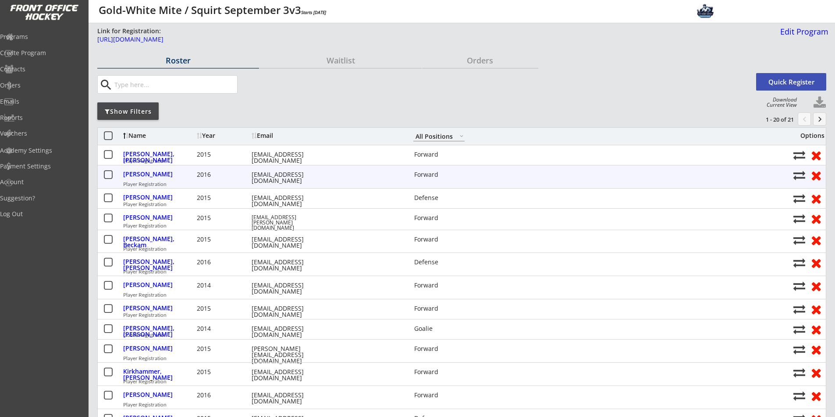 This screenshot has width=835, height=417. Describe the element at coordinates (130, 31) in the screenshot. I see `div: Link for Registration:` at that location.